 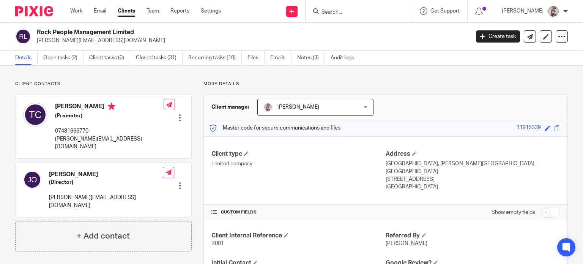 I want to click on input: Search, so click(x=355, y=13).